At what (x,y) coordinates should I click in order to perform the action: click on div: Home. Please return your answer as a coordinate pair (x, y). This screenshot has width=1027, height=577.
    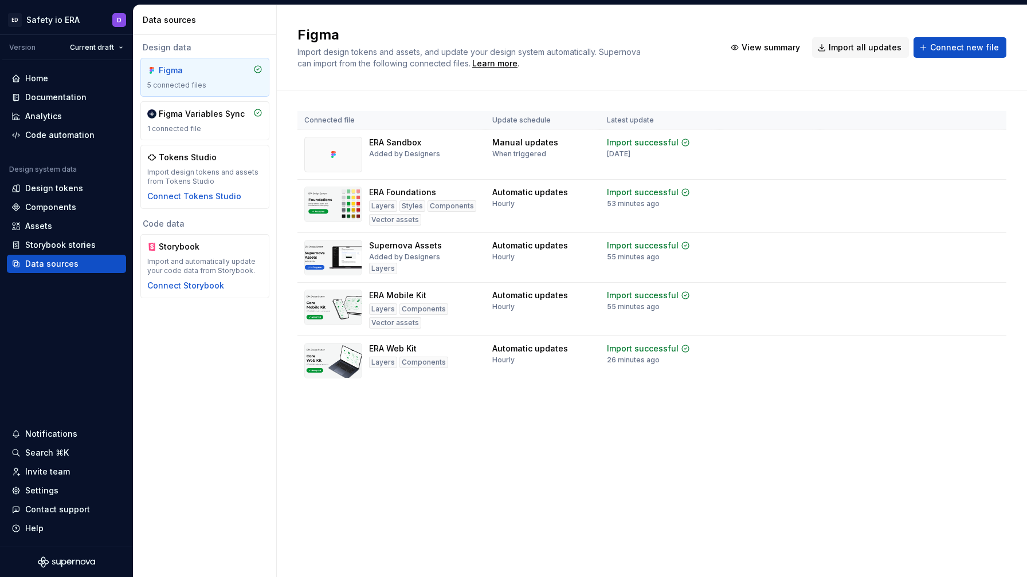
    Looking at the image, I should click on (37, 78).